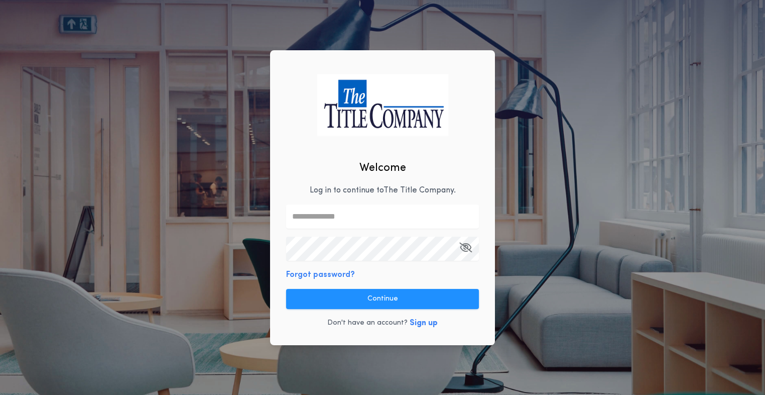 The height and width of the screenshot is (395, 765). I want to click on input: Open Keeper Popup, so click(383, 249).